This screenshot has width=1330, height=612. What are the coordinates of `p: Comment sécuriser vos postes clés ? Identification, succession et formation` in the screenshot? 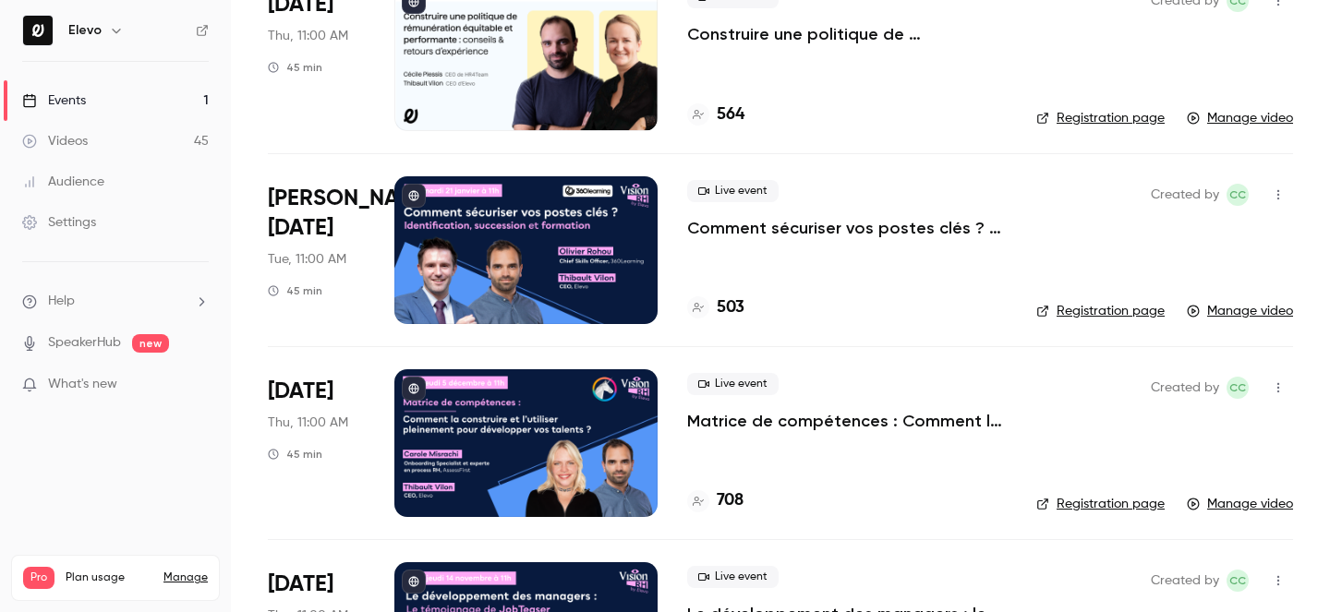 It's located at (847, 228).